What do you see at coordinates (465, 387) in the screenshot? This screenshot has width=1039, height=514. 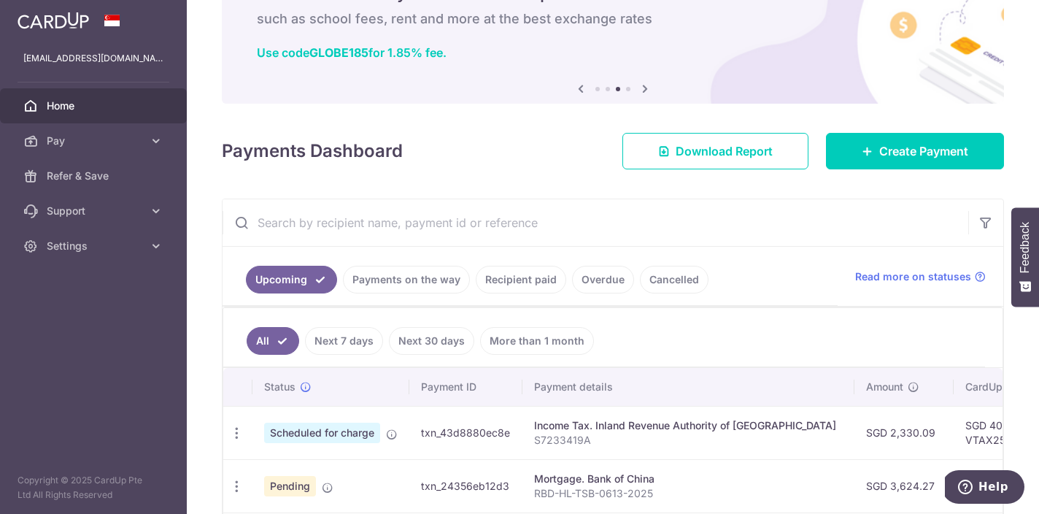 I see `th: Payment ID` at bounding box center [465, 387].